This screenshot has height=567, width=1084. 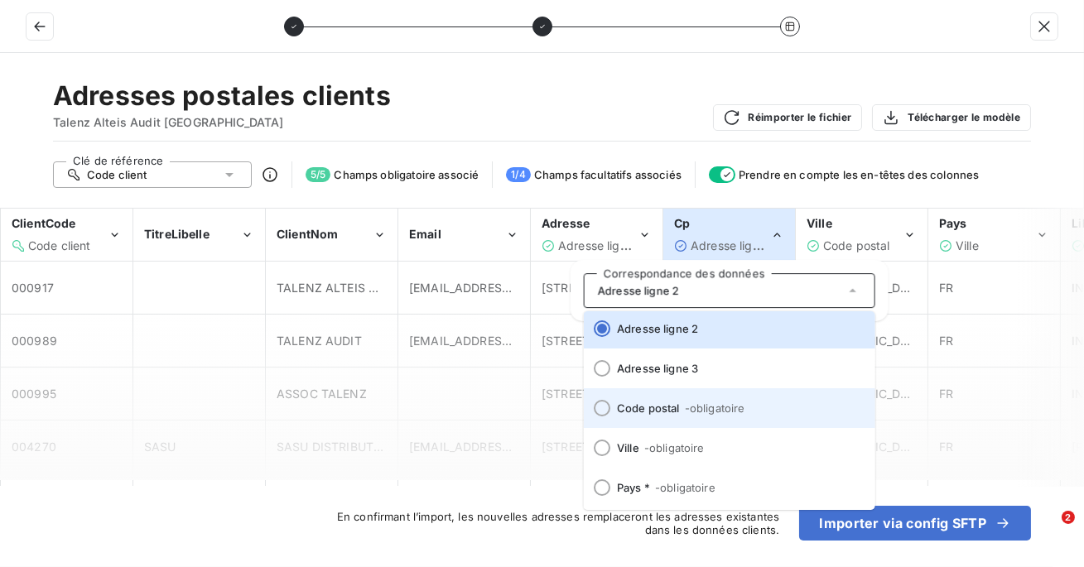 I want to click on span: En confirmant l’import, les nouvelles adresses remplaceront les adresses existantes dans les donn..., so click(x=551, y=523).